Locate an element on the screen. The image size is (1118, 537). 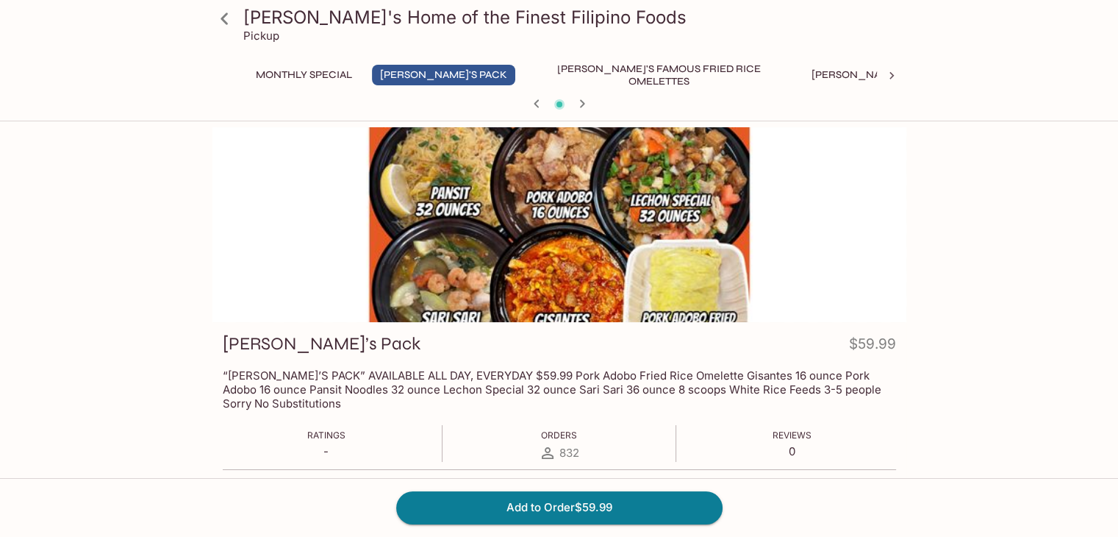
h4: $59.99 is located at coordinates (872, 346).